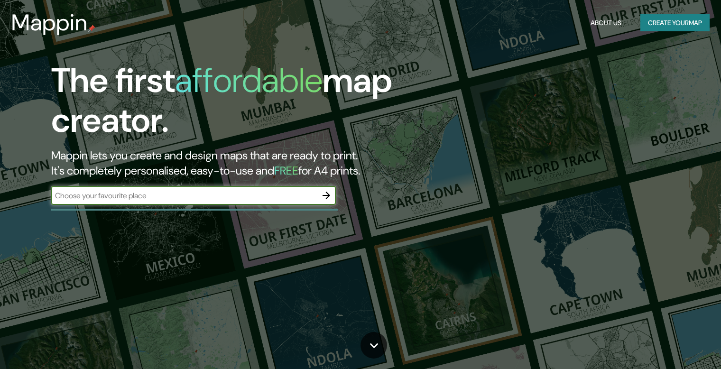  What do you see at coordinates (286, 170) in the screenshot?
I see `h5: FREE` at bounding box center [286, 170].